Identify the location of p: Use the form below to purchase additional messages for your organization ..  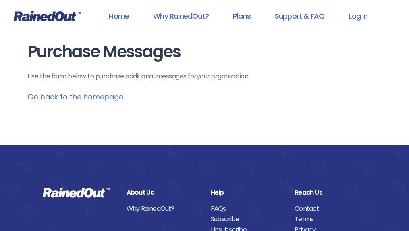
(205, 76).